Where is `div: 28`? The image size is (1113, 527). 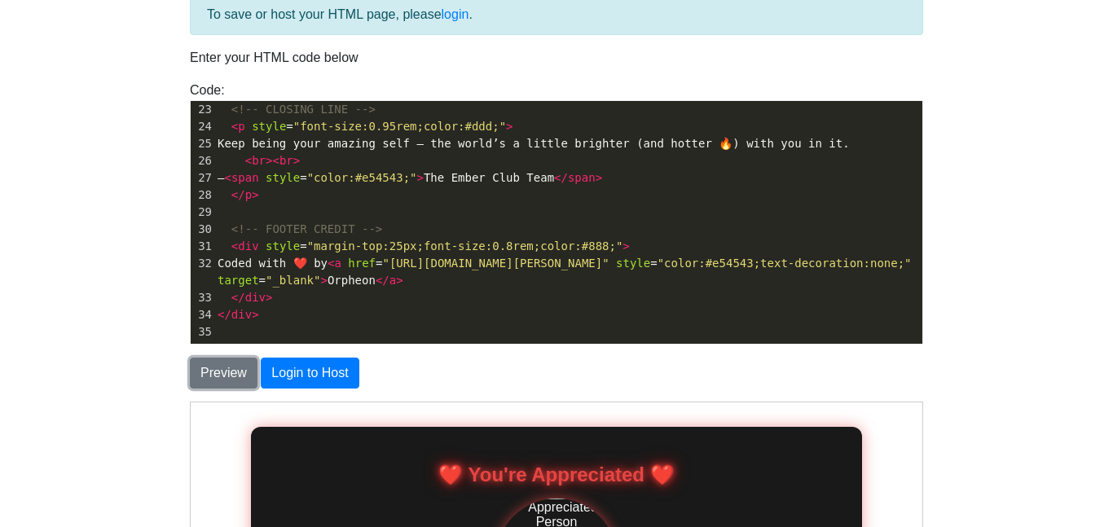 div: 28 is located at coordinates (202, 195).